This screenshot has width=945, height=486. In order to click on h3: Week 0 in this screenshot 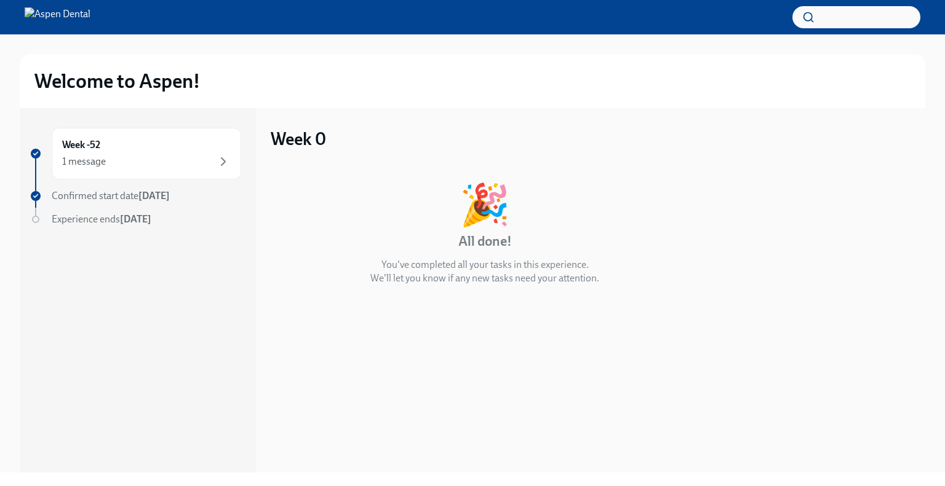, I will do `click(298, 139)`.